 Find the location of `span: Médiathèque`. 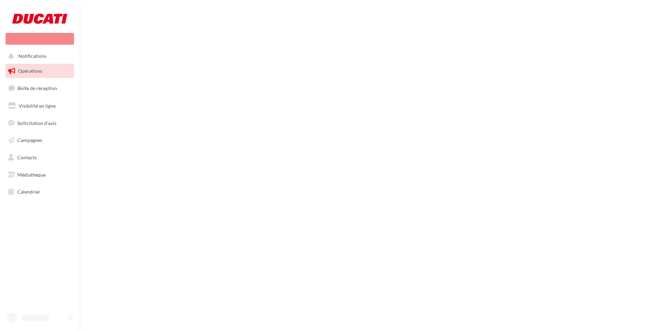

span: Médiathèque is located at coordinates (31, 174).